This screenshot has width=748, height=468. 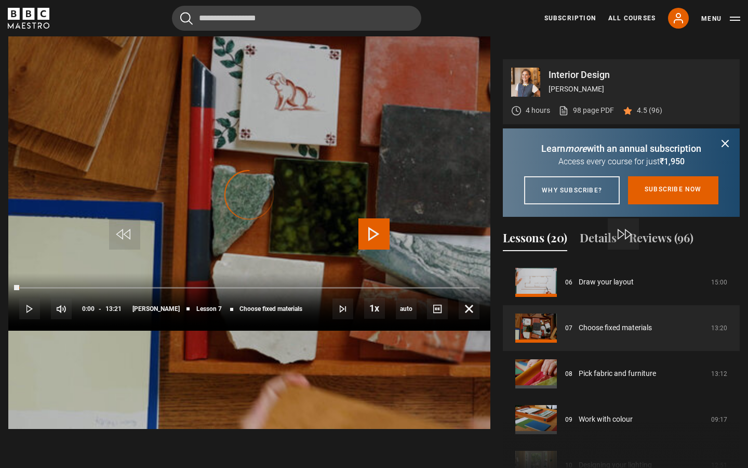 What do you see at coordinates (606, 419) in the screenshot?
I see `a: Work with colour` at bounding box center [606, 419].